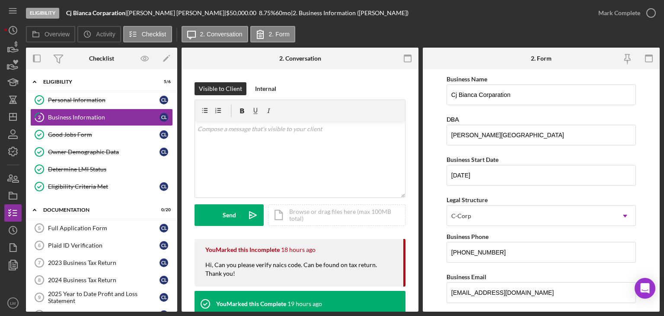  Describe the element at coordinates (39, 297) in the screenshot. I see `tspan: 9` at that location.